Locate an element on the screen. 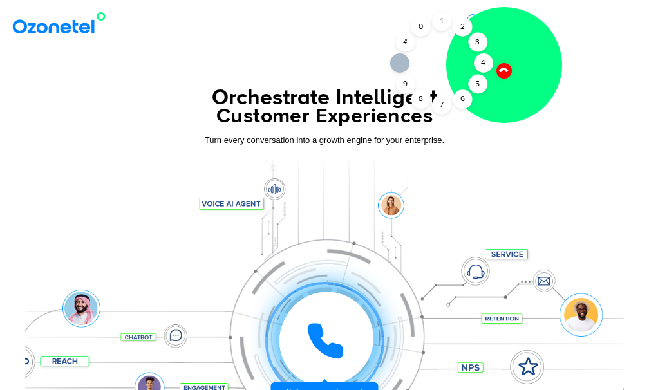 This screenshot has width=649, height=390. div: Customer Experiences is located at coordinates (324, 117).